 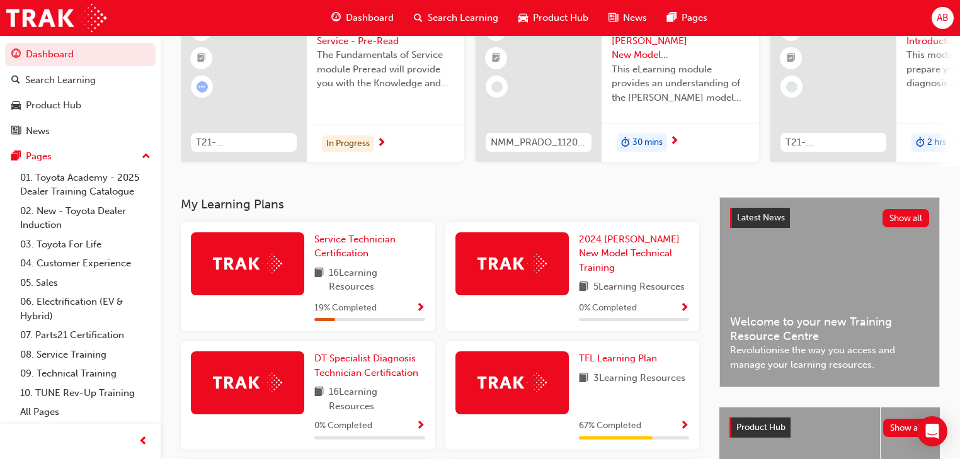 What do you see at coordinates (829, 357) in the screenshot?
I see `span: Revolutionise the way you access and manage your learning resources.` at bounding box center [829, 357].